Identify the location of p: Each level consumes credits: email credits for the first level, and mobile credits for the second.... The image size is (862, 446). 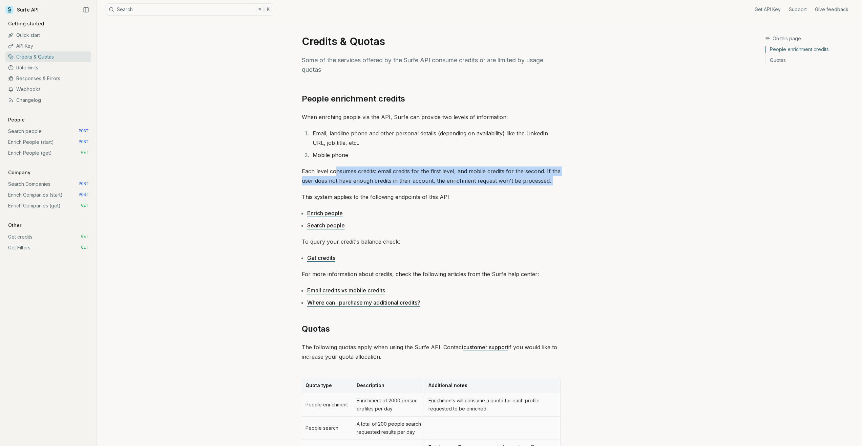
(431, 176).